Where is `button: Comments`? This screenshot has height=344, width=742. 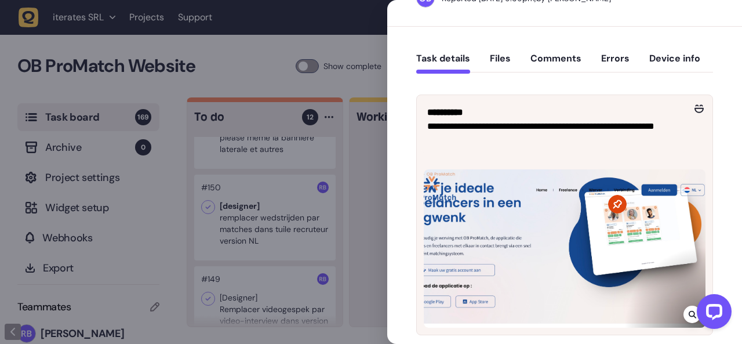 button: Comments is located at coordinates (556, 63).